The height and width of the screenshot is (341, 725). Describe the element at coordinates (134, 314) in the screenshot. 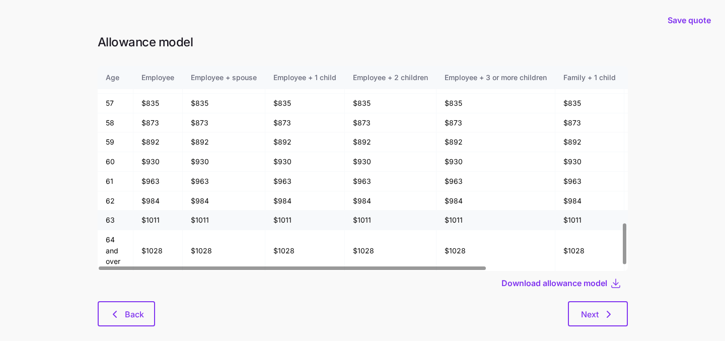

I see `span: Back` at that location.